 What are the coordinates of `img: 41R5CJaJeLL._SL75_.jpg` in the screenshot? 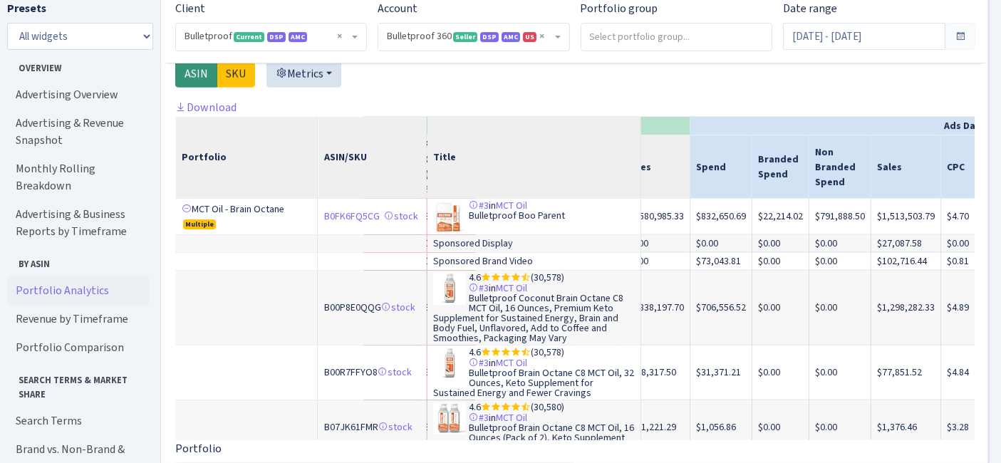 It's located at (451, 363).